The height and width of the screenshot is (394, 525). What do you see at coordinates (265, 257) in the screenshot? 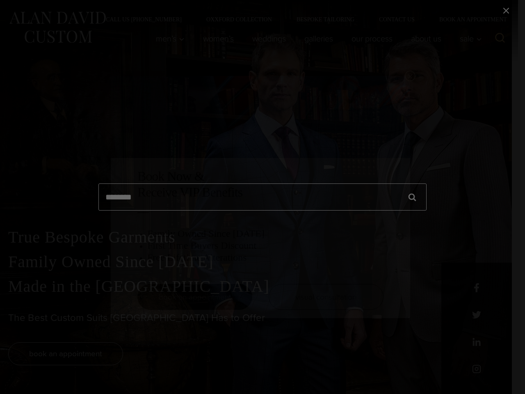
I see `h3: Free Lifetime Alterations` at bounding box center [265, 257].